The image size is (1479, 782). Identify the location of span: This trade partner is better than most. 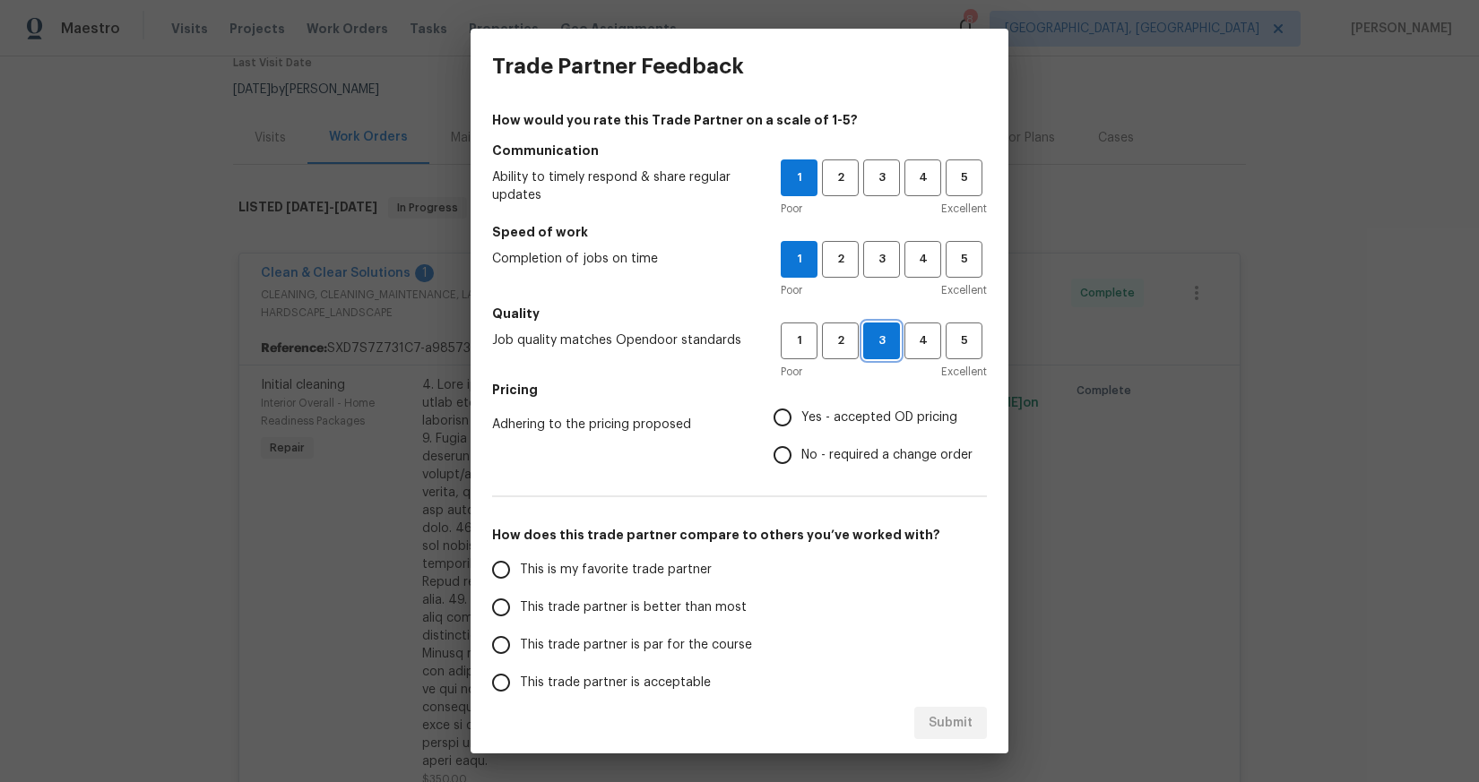
(633, 608).